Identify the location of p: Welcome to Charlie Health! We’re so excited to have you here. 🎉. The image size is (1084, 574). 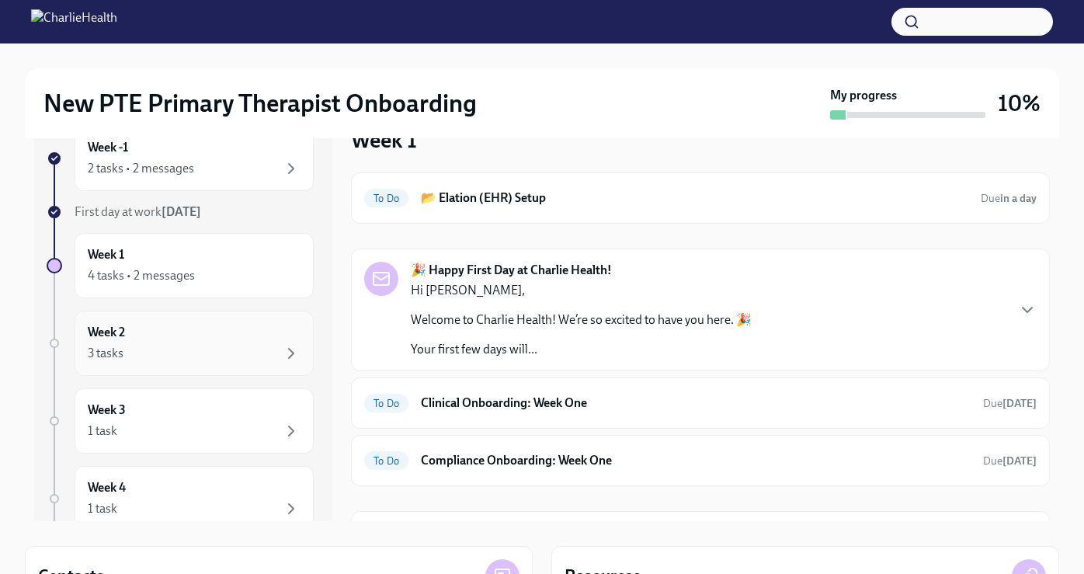
(581, 320).